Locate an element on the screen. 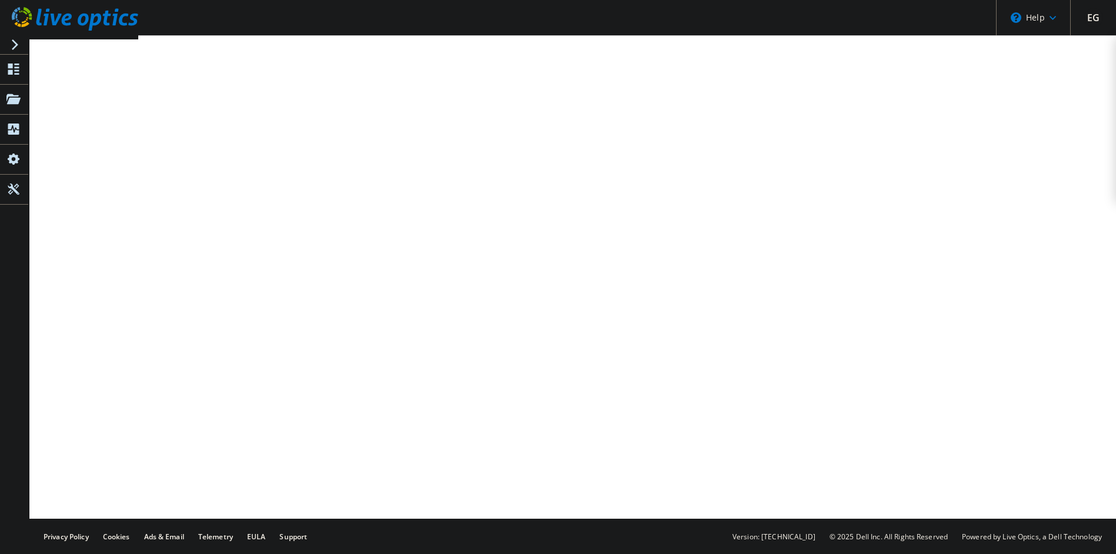 This screenshot has width=1116, height=554. svg: \n is located at coordinates (1016, 18).